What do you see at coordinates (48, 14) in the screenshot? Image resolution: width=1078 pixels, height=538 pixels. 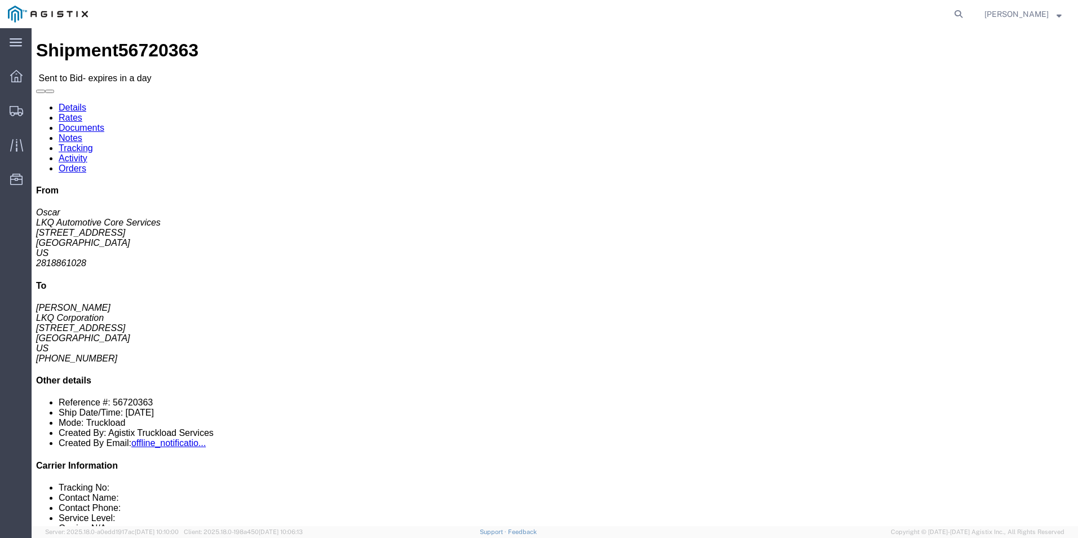 I see `img: logo` at bounding box center [48, 14].